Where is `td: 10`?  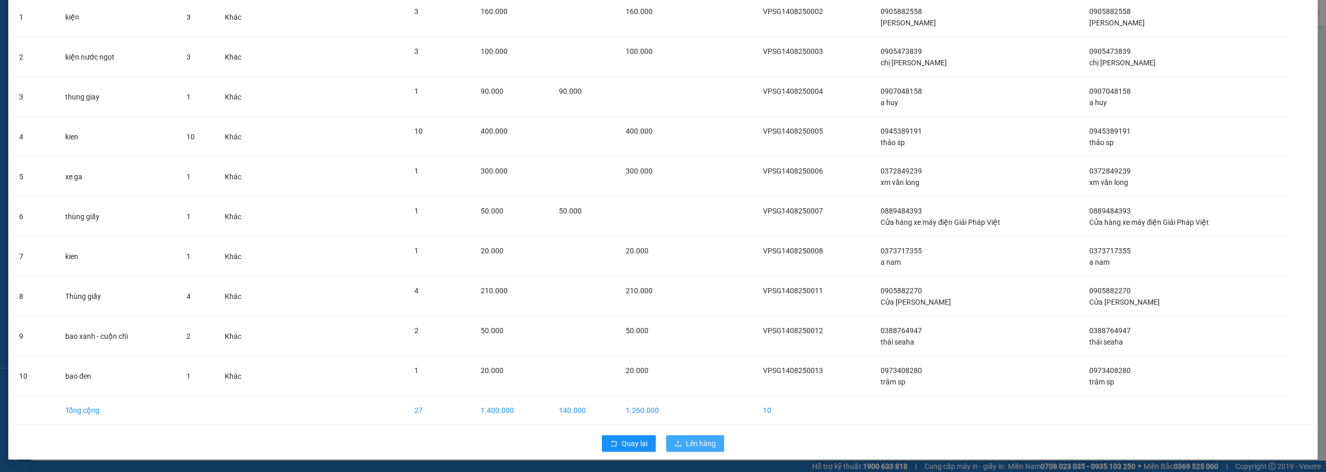 td: 10 is located at coordinates (813, 410).